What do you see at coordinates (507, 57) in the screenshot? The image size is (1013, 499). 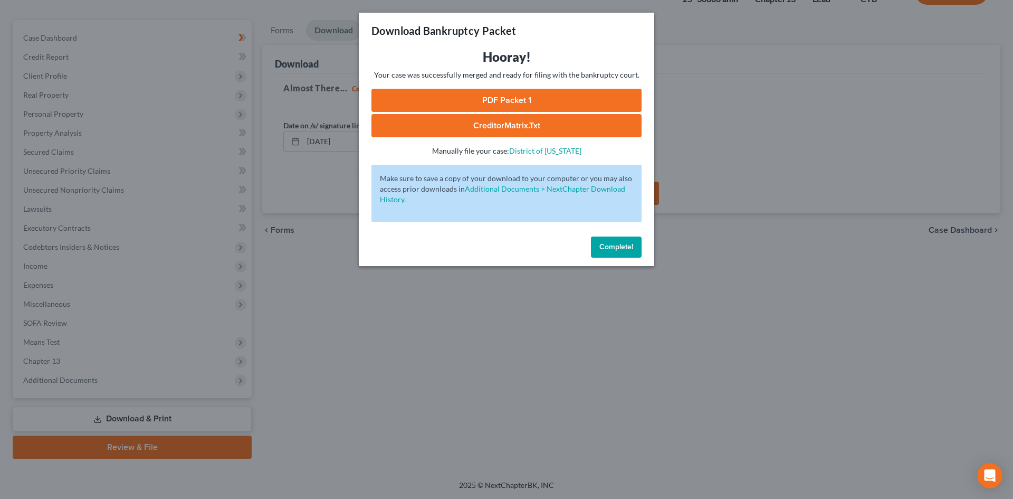 I see `h3: Hooray!` at bounding box center [507, 57].